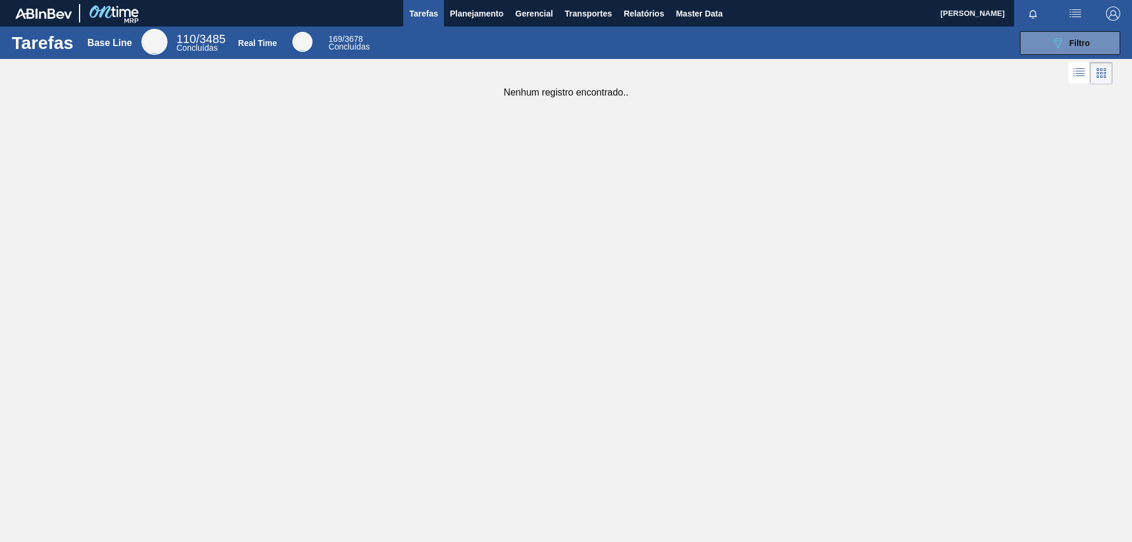  Describe the element at coordinates (1079, 73) in the screenshot. I see `div: Visão em Lista` at that location.